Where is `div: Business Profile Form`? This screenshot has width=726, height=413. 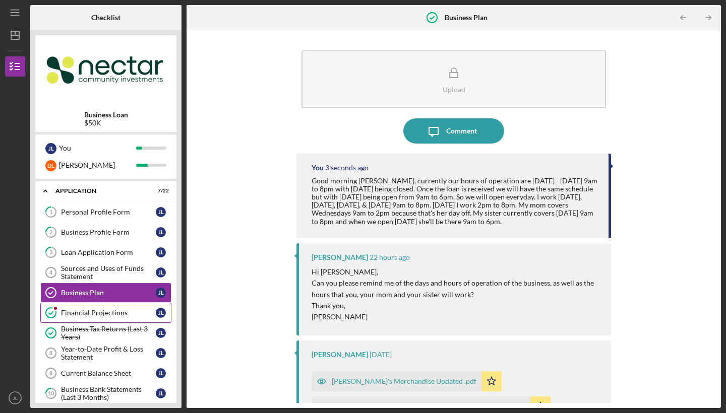
div: Business Profile Form is located at coordinates (108, 232).